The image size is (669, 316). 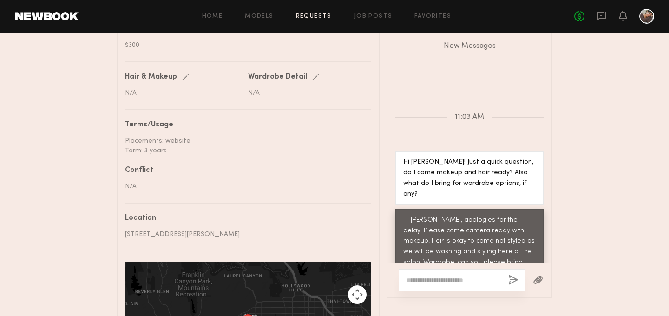 I want to click on a: Models, so click(x=259, y=16).